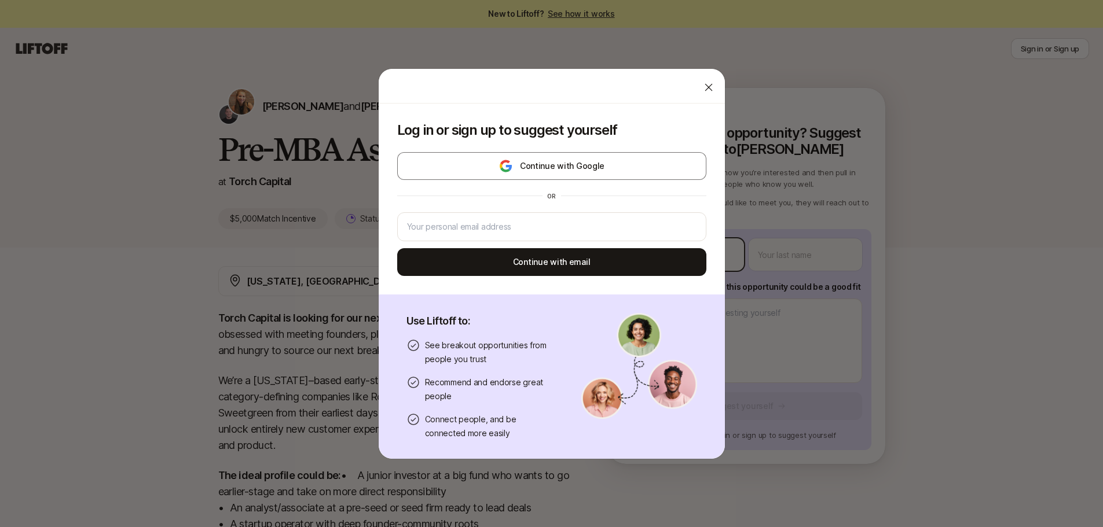 The image size is (1103, 527). I want to click on p: Log in or sign up to suggest yourself, so click(552, 130).